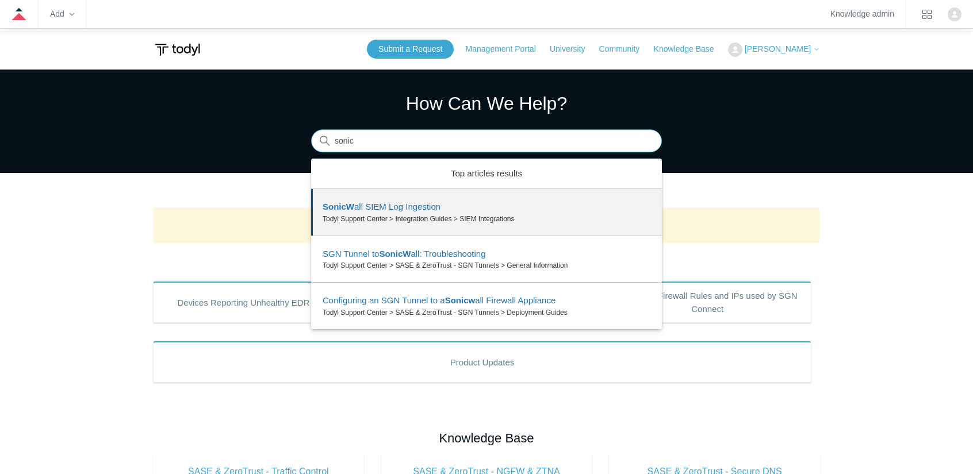  What do you see at coordinates (381, 208) in the screenshot?
I see `zd-autocomplete-title-multibrand: Suggested result 1 SonicWall SIEM Log Ingestion` at bounding box center [381, 208].